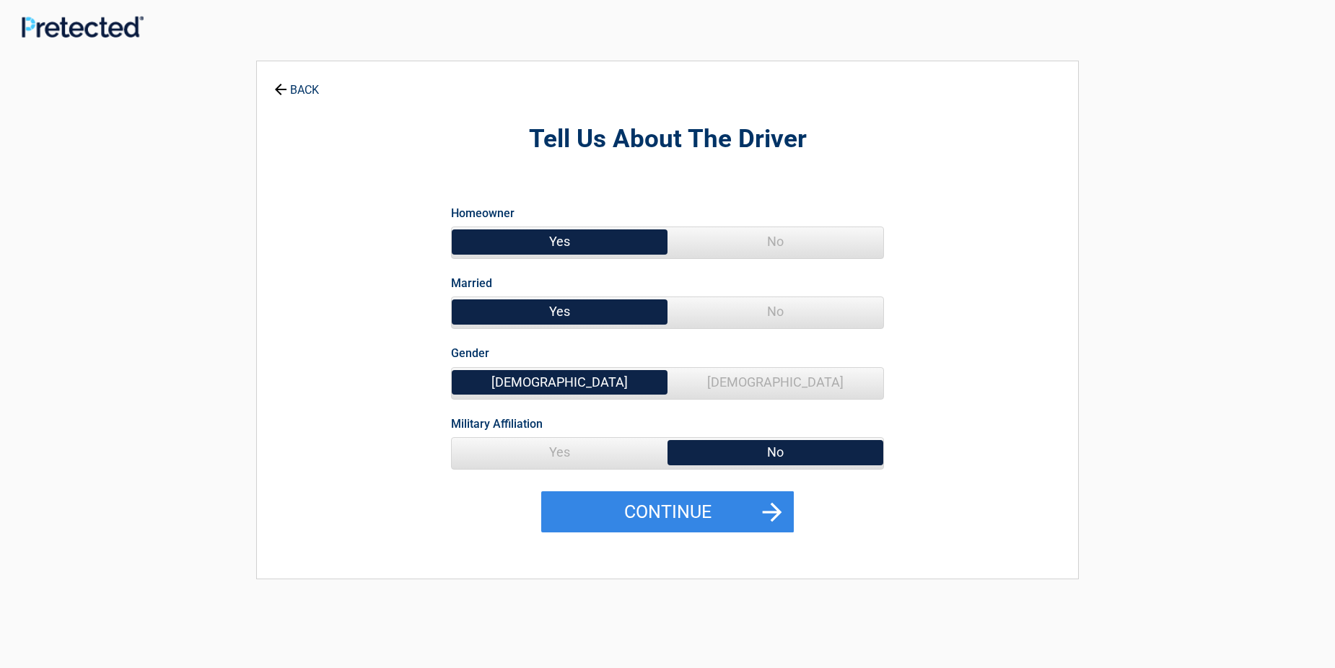  What do you see at coordinates (82, 27) in the screenshot?
I see `img: Main Logo` at bounding box center [82, 27].